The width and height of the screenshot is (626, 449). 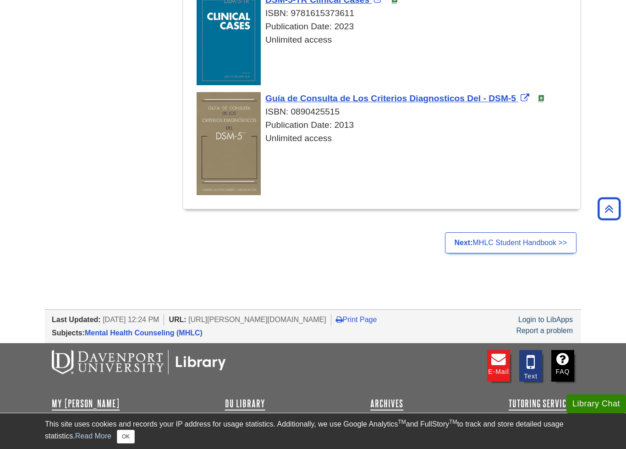 I want to click on a: Back to Top, so click(x=609, y=209).